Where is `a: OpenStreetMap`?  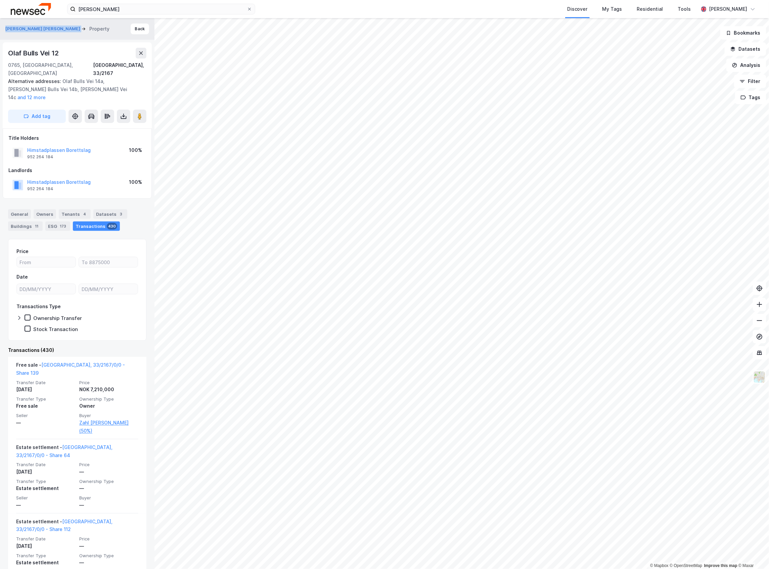 a: OpenStreetMap is located at coordinates (686, 565).